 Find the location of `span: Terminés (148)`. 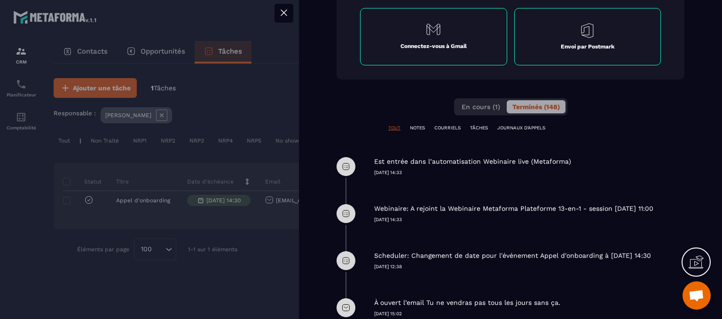

span: Terminés (148) is located at coordinates (536, 107).